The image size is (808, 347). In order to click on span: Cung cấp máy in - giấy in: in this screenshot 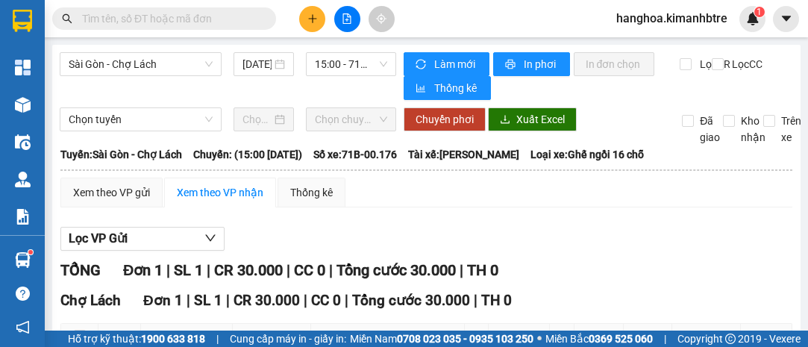, I will do `click(288, 339)`.